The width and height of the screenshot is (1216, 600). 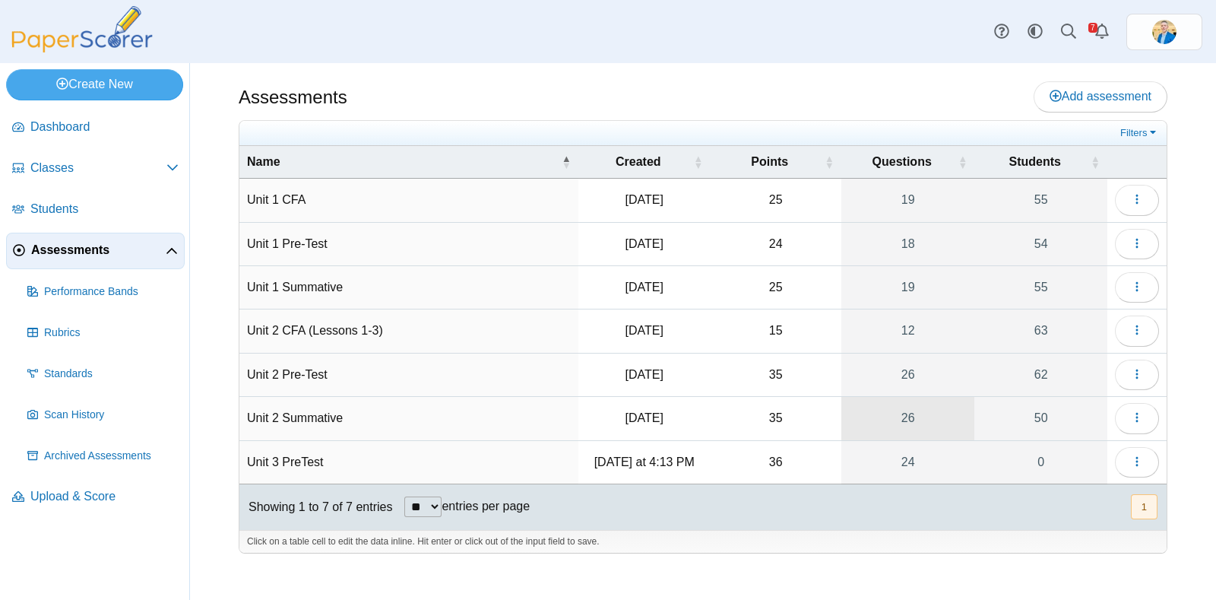 What do you see at coordinates (909, 244) in the screenshot?
I see `a: 18` at bounding box center [909, 244].